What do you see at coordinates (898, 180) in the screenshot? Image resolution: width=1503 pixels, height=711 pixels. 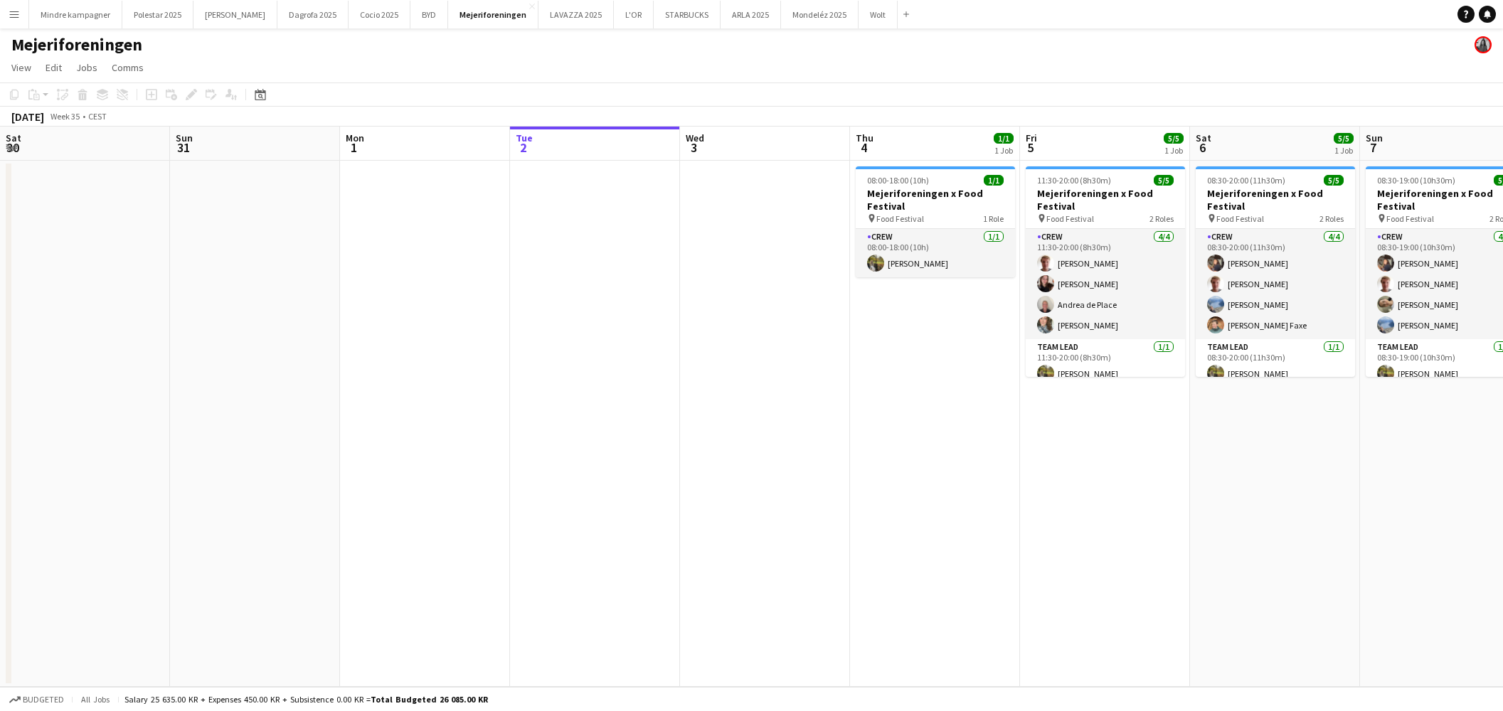 I see `span: 08:00-18:00 (10h)` at bounding box center [898, 180].